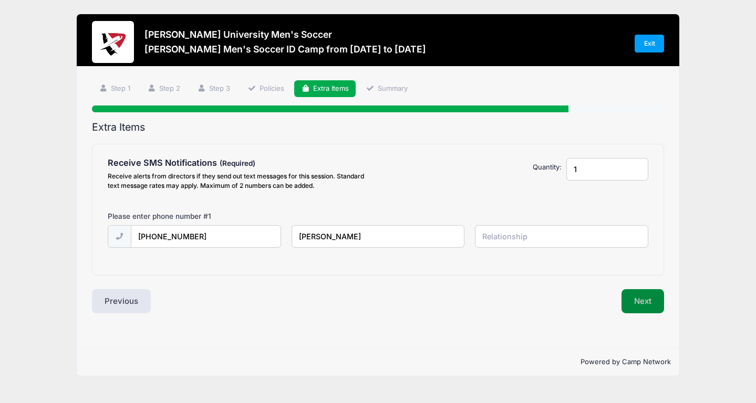  Describe the element at coordinates (562, 236) in the screenshot. I see `input: Relationship` at that location.